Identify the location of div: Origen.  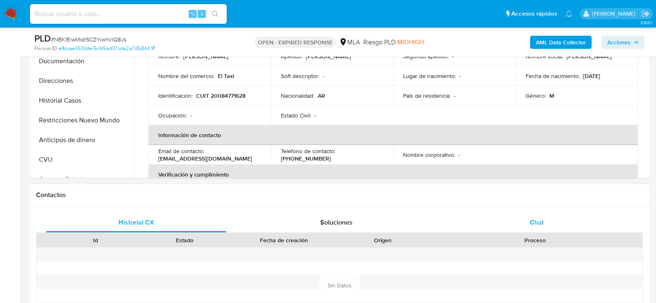
(383, 240).